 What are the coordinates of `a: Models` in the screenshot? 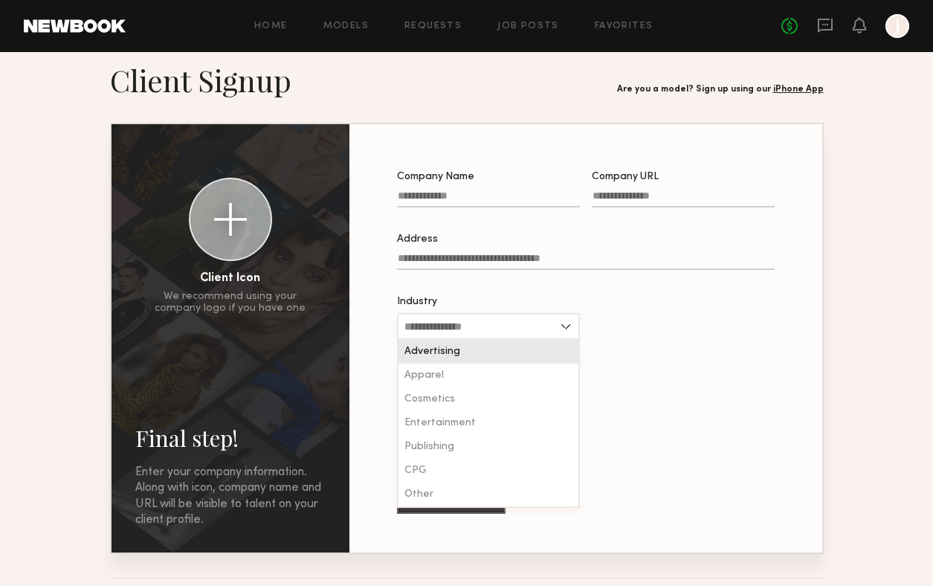 It's located at (346, 26).